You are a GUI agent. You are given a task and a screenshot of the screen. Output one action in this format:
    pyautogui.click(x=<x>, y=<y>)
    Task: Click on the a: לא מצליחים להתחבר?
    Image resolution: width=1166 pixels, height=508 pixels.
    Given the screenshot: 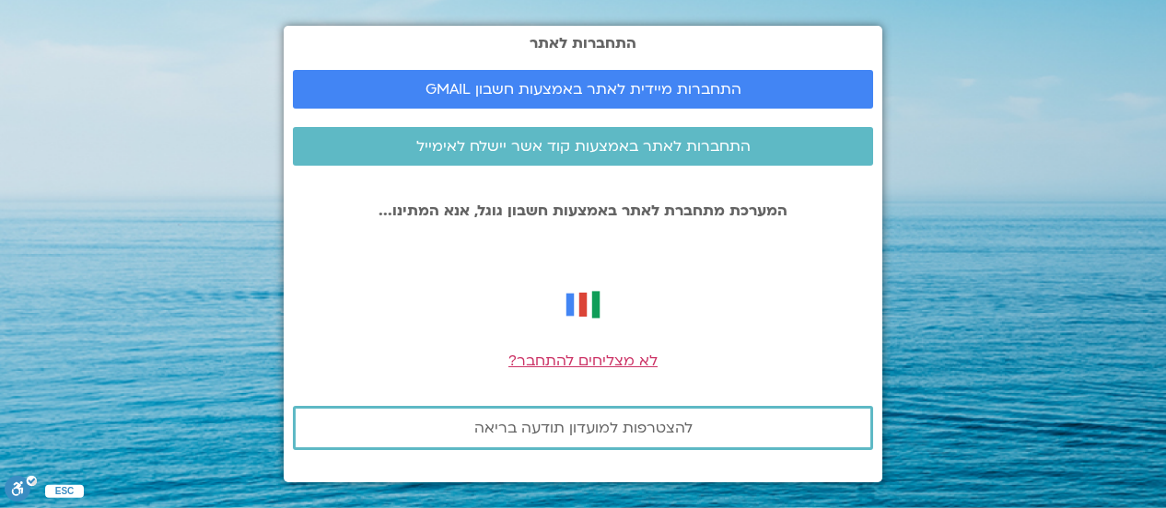 What is the action you would take?
    pyautogui.click(x=583, y=361)
    